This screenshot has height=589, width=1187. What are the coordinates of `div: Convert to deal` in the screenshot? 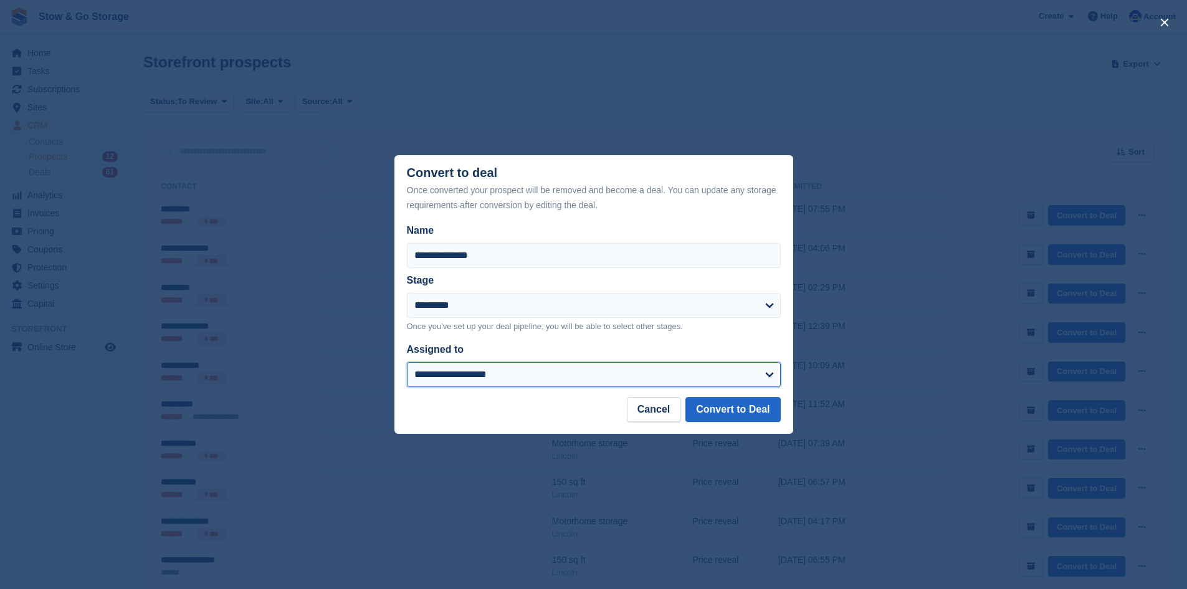 It's located at (594, 189).